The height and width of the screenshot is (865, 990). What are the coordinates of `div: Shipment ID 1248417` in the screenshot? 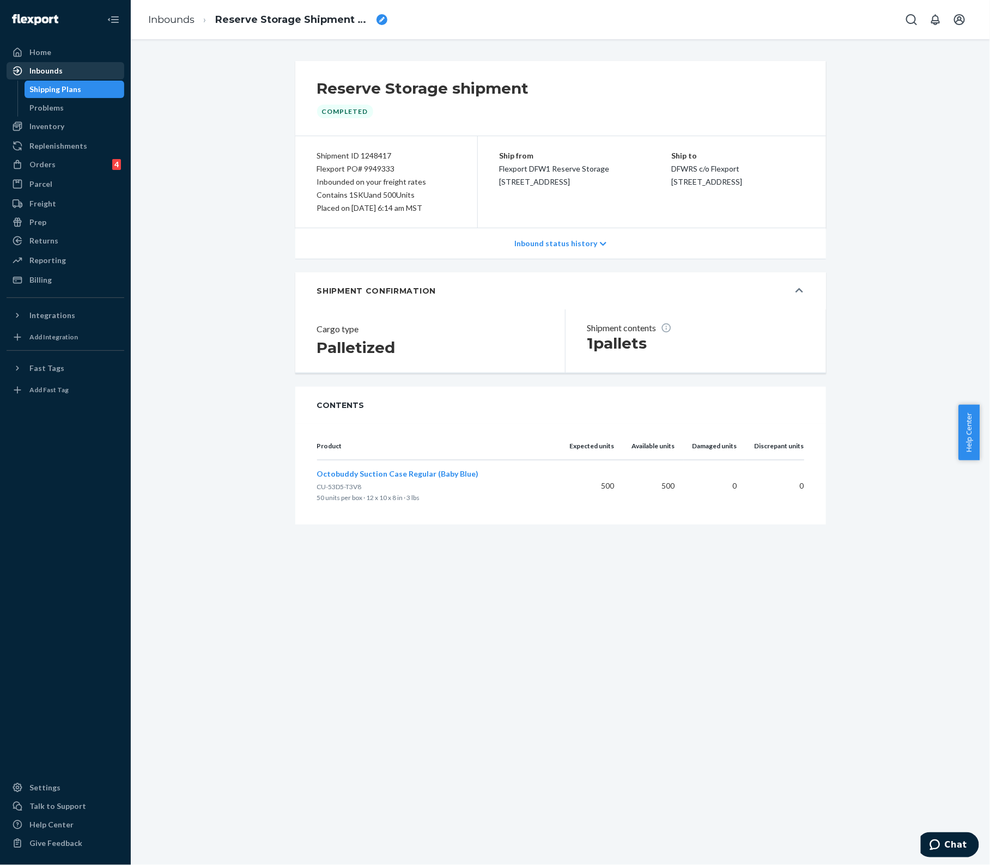 It's located at (386, 156).